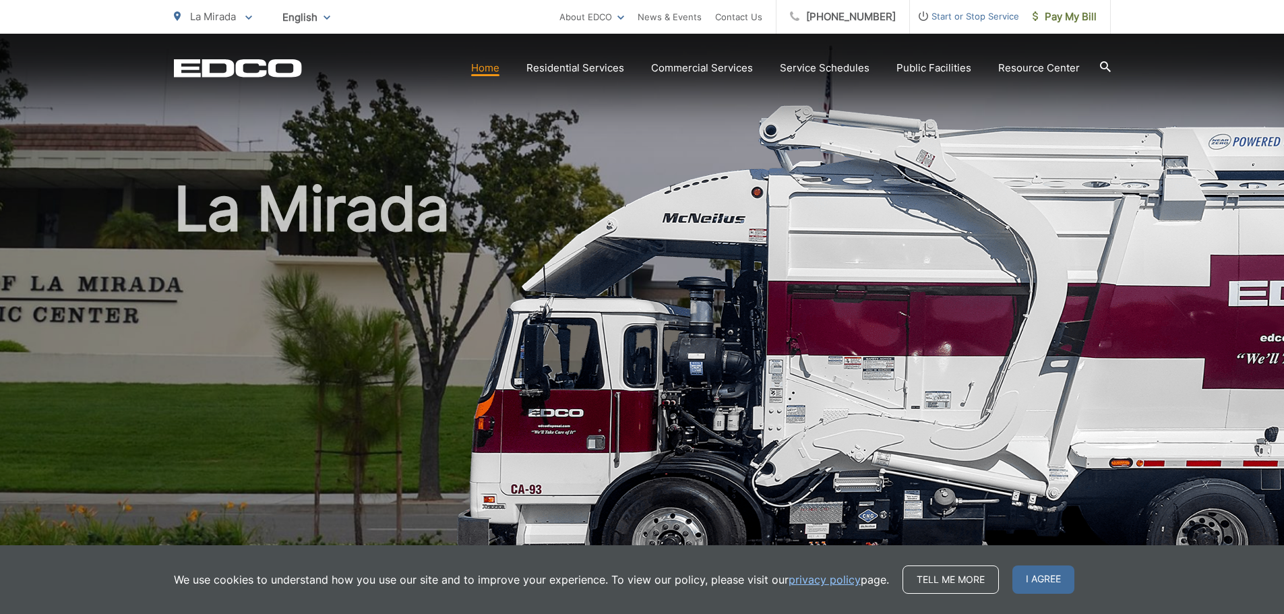  I want to click on a: Tell me more, so click(951, 580).